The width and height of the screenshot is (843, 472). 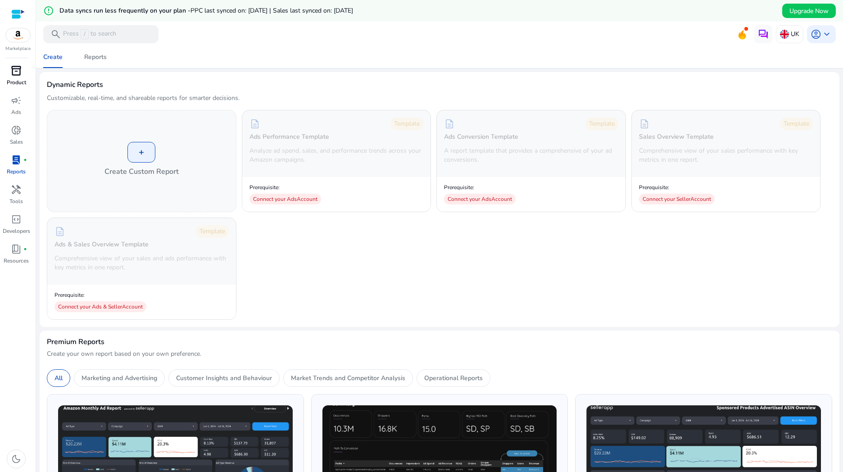 What do you see at coordinates (481, 137) in the screenshot?
I see `h5: Ads Conversion Template` at bounding box center [481, 137].